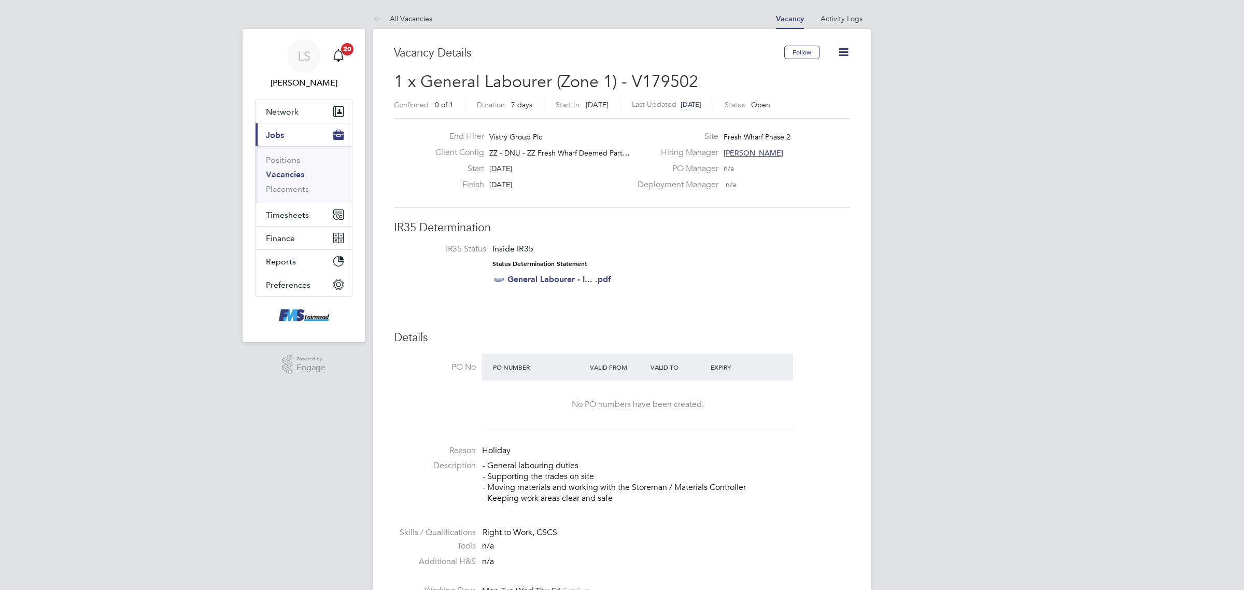  I want to click on button: Preferences, so click(304, 285).